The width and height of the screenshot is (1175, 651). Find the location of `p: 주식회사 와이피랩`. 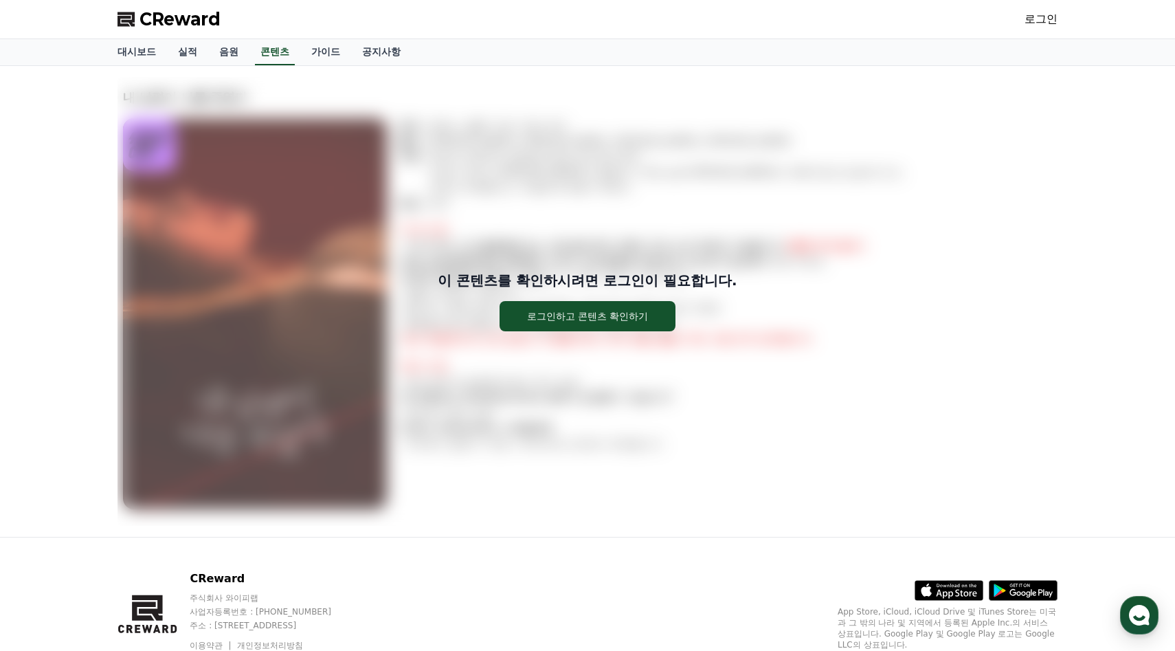

p: 주식회사 와이피랩 is located at coordinates (273, 598).